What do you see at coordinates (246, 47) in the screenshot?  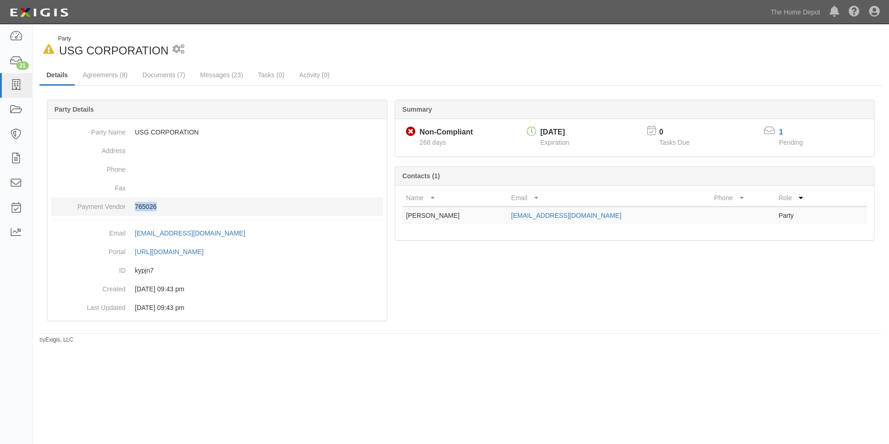 I see `div: USG CORPORATION` at bounding box center [246, 47].